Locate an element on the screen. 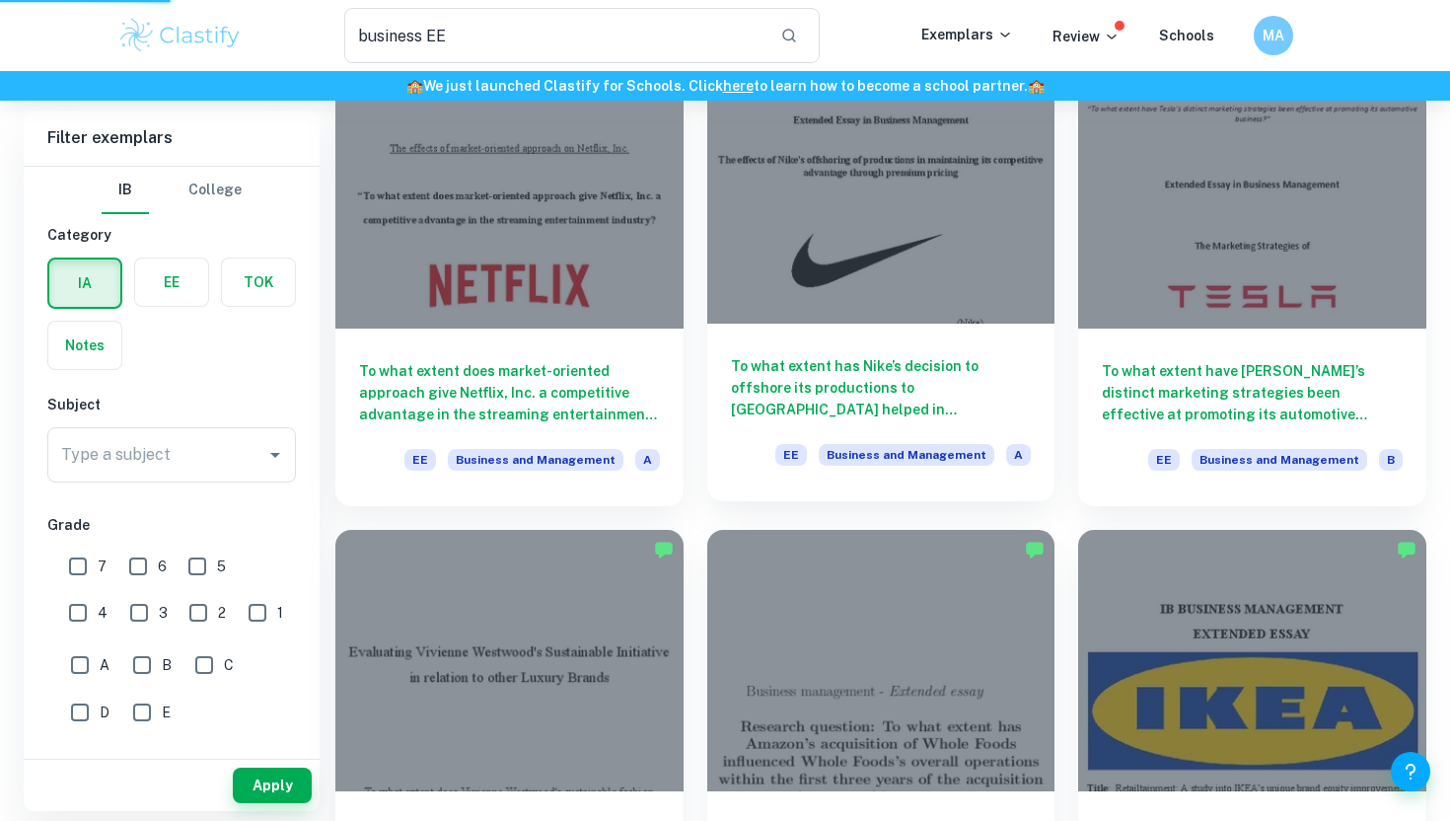  button: EE is located at coordinates (172, 282).